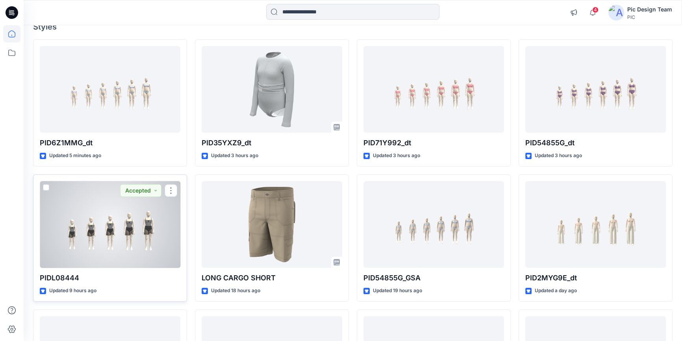 The image size is (682, 341). I want to click on a: PID54855G_dt, so click(595, 89).